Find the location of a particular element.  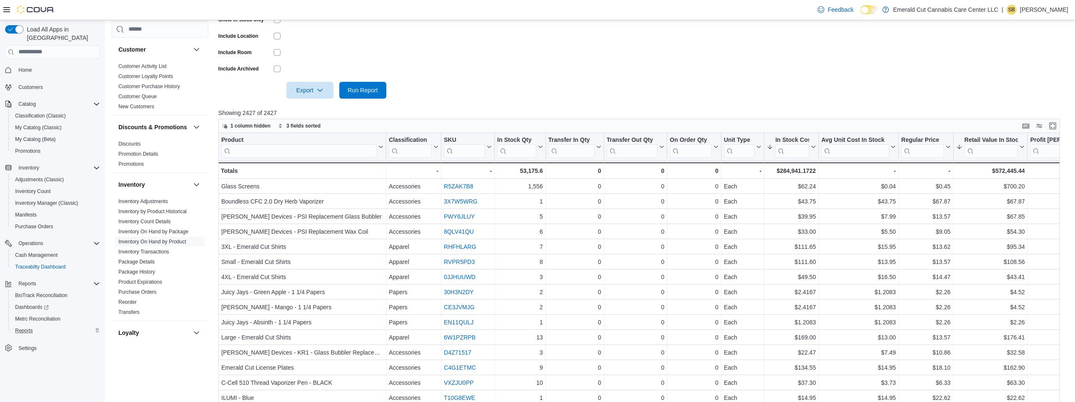

a: R5ZAK7B8 is located at coordinates (458, 186).